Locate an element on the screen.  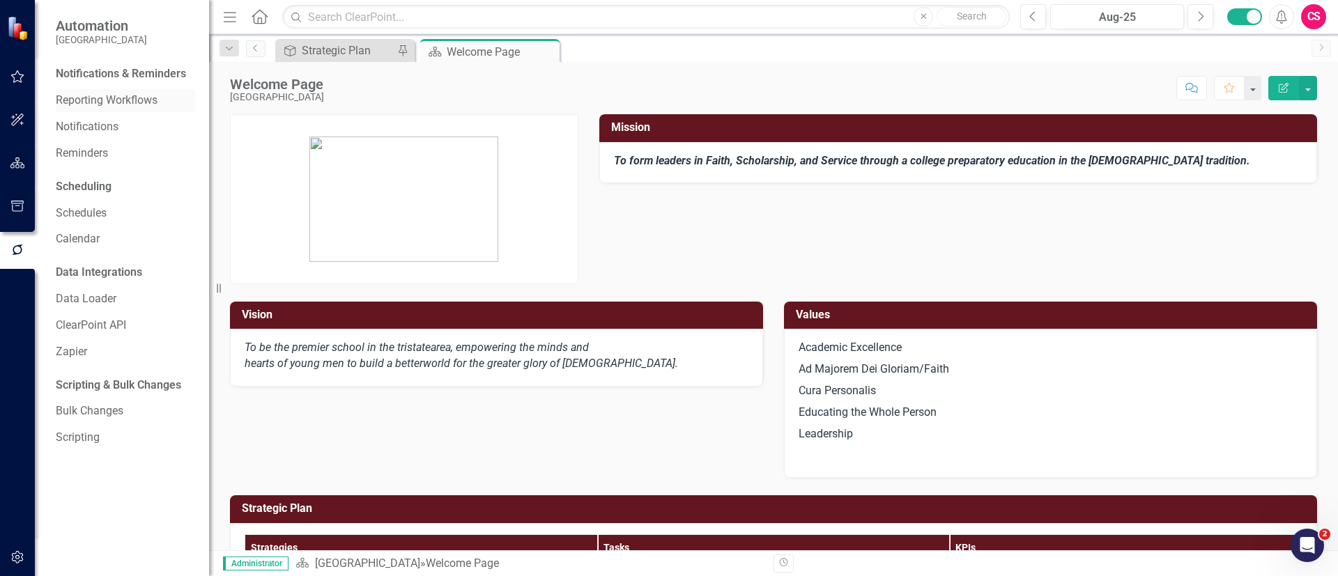
p: Academic Excellence is located at coordinates (1050, 349).